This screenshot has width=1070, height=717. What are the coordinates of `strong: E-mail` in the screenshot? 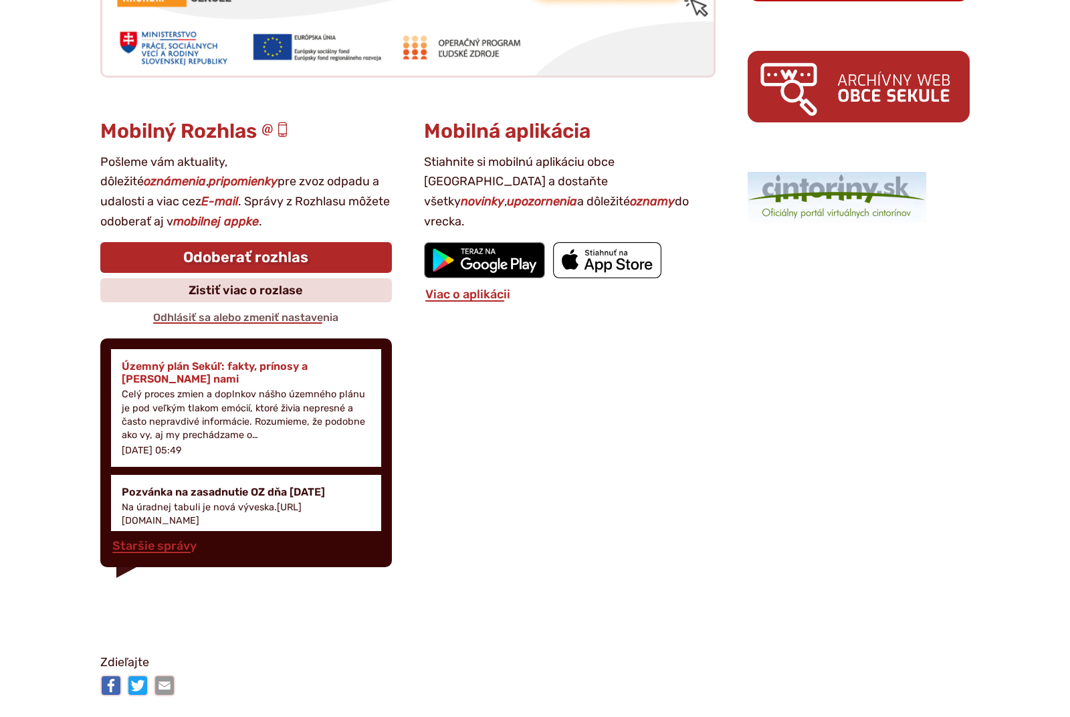 It's located at (219, 201).